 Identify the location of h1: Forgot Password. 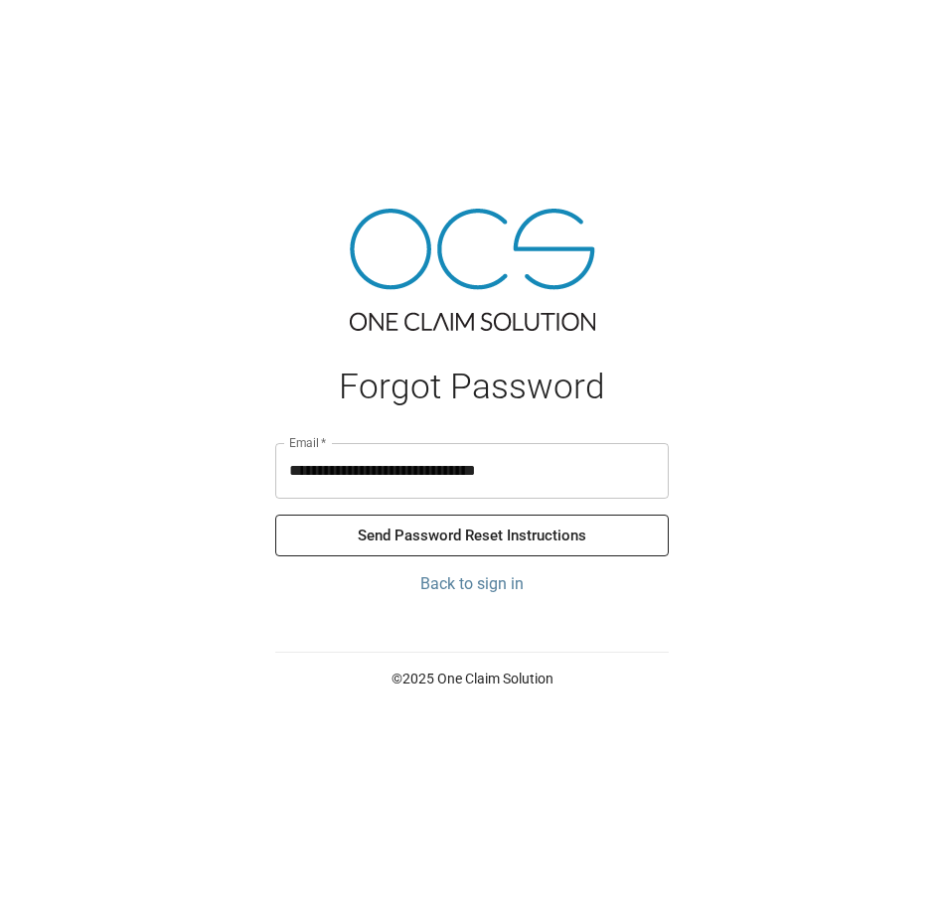
(472, 386).